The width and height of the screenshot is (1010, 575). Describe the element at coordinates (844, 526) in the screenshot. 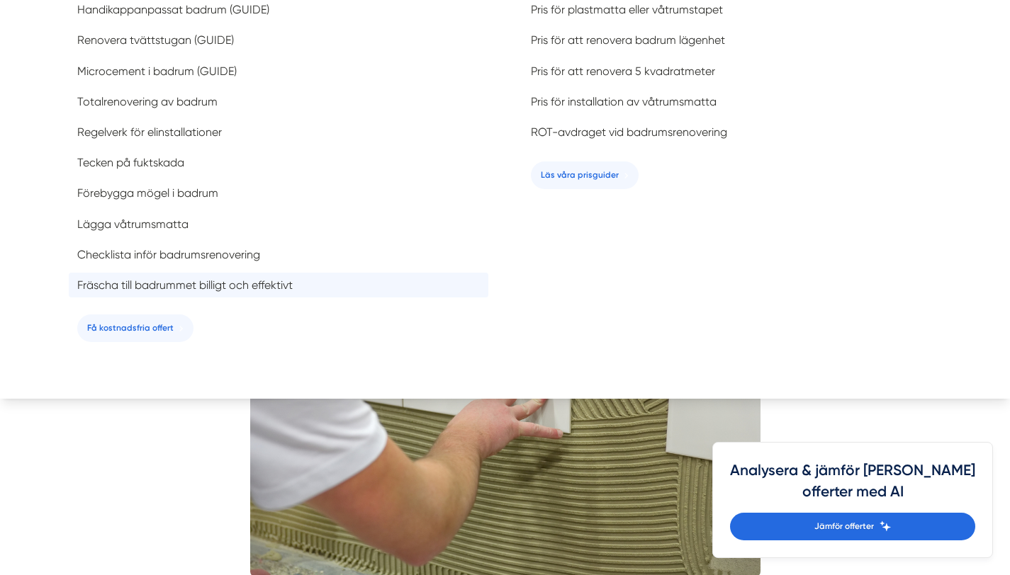

I see `span: Jämför offerter` at that location.